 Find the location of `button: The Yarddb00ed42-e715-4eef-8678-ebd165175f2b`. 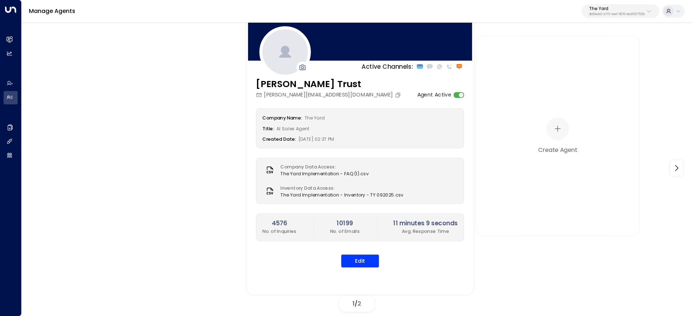

button: The Yarddb00ed42-e715-4eef-8678-ebd165175f2b is located at coordinates (620, 11).